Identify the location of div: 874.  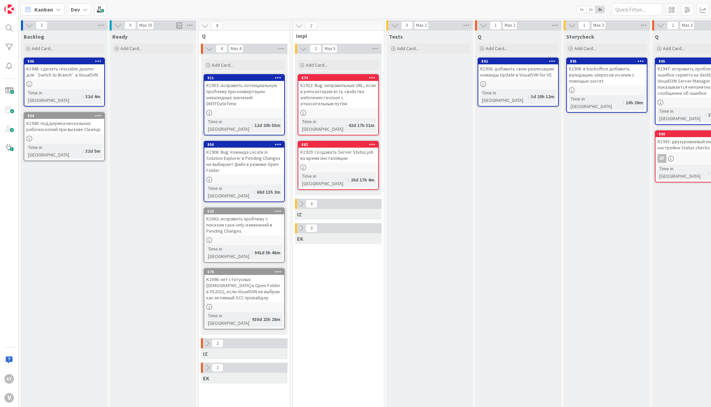
(338, 78).